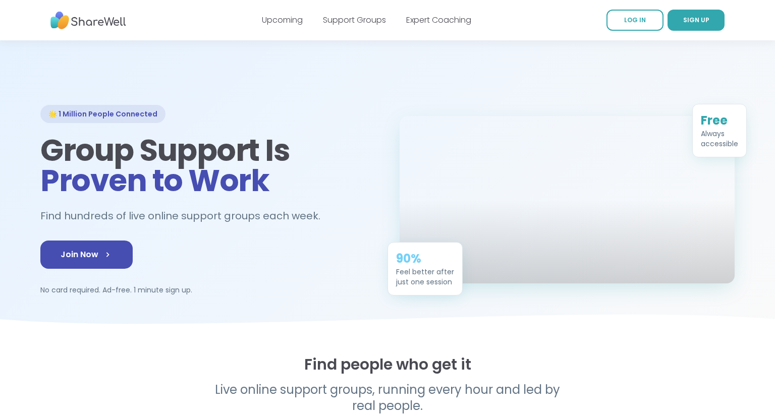  I want to click on span: Proven to Work, so click(154, 181).